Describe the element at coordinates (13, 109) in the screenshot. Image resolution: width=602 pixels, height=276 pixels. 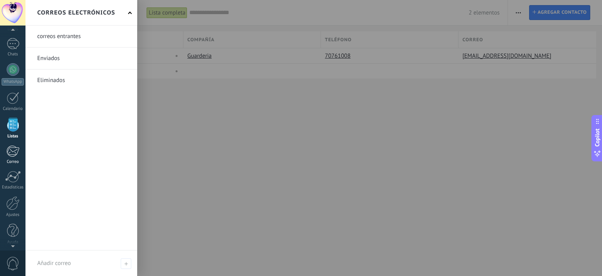
I see `div: Calendario` at that location.